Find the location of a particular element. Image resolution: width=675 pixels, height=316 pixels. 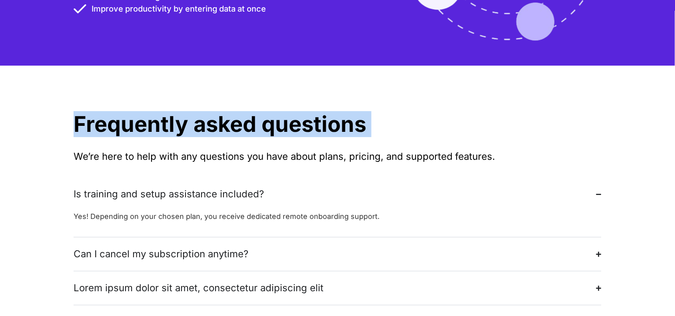

span: Improve productivity by entering data at once is located at coordinates (178, 9).